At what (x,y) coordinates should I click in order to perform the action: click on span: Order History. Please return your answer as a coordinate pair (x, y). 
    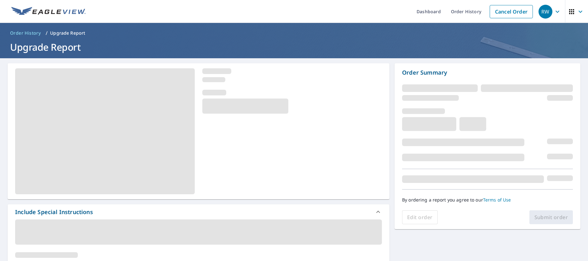
    Looking at the image, I should click on (25, 33).